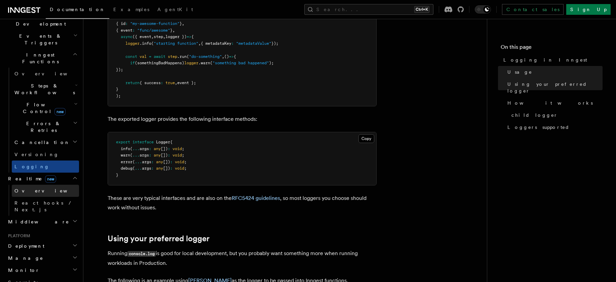  Describe the element at coordinates (42, 221) in the screenshot. I see `button: Middleware` at that location.